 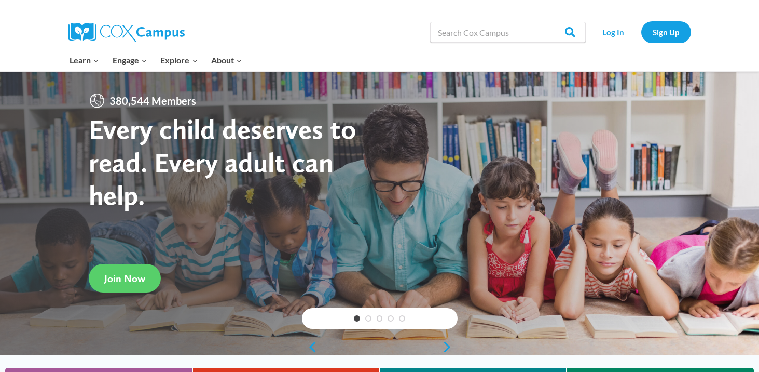 I want to click on img: Cox Campus, so click(x=127, y=32).